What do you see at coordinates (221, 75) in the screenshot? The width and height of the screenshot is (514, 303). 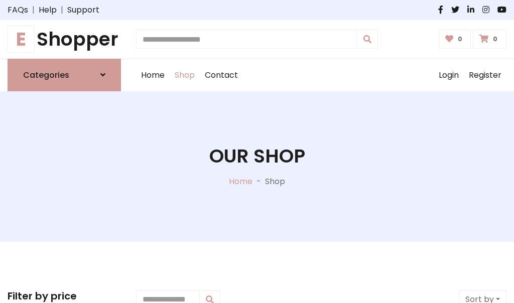 I see `a: Contact` at bounding box center [221, 75].